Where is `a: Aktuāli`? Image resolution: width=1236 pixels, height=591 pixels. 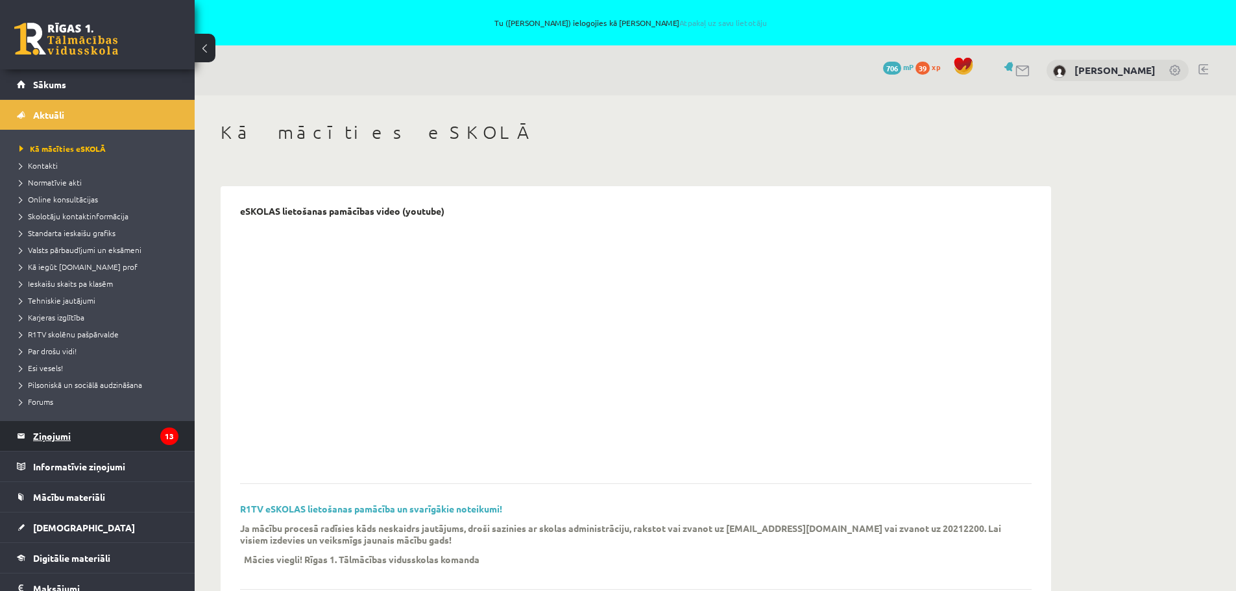 a: Aktuāli is located at coordinates (97, 115).